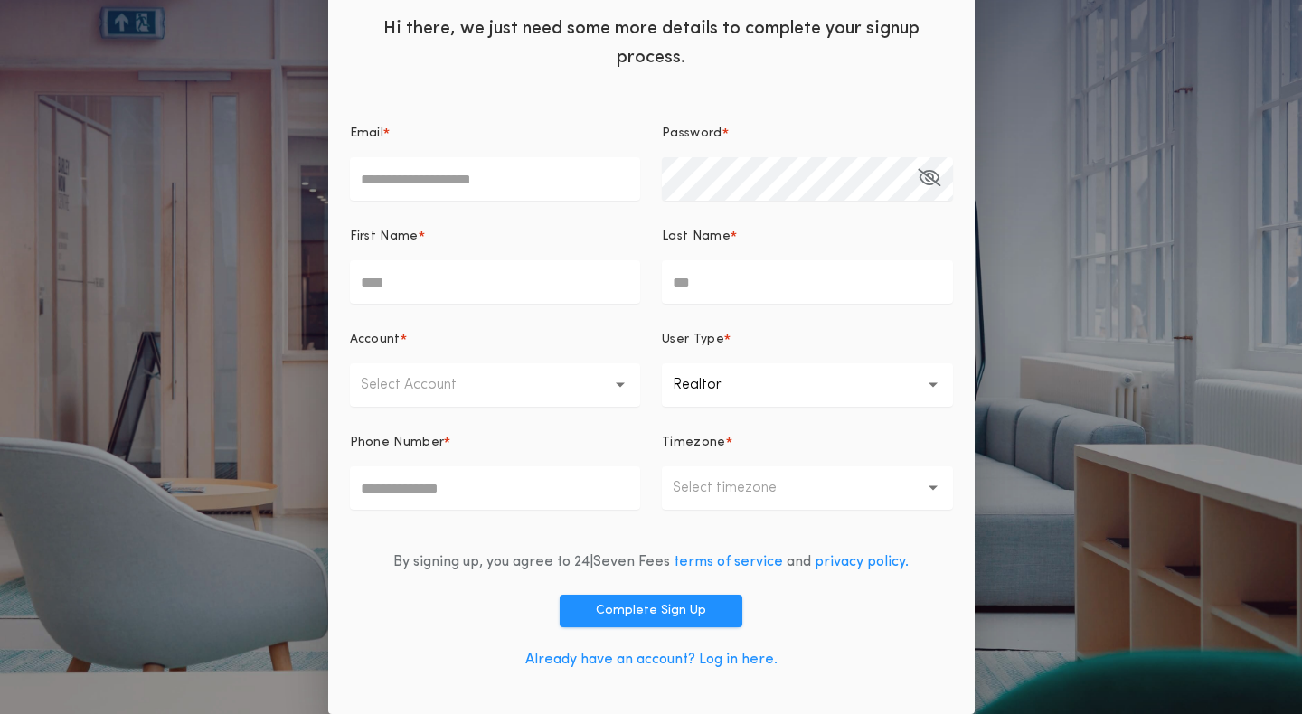 This screenshot has width=1302, height=714. Describe the element at coordinates (808, 179) in the screenshot. I see `input: Password*` at that location.